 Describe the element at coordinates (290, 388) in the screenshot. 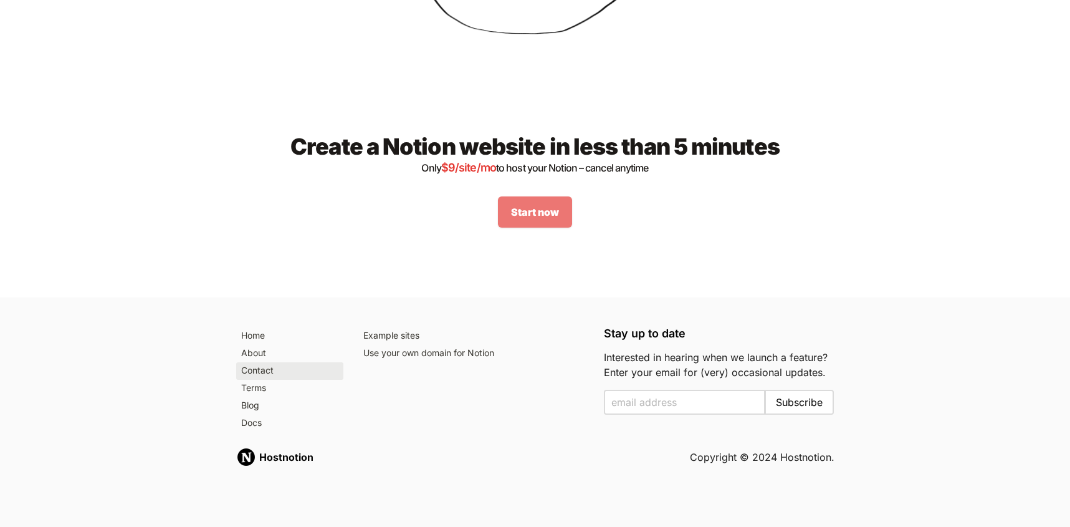

I see `a: Terms` at that location.